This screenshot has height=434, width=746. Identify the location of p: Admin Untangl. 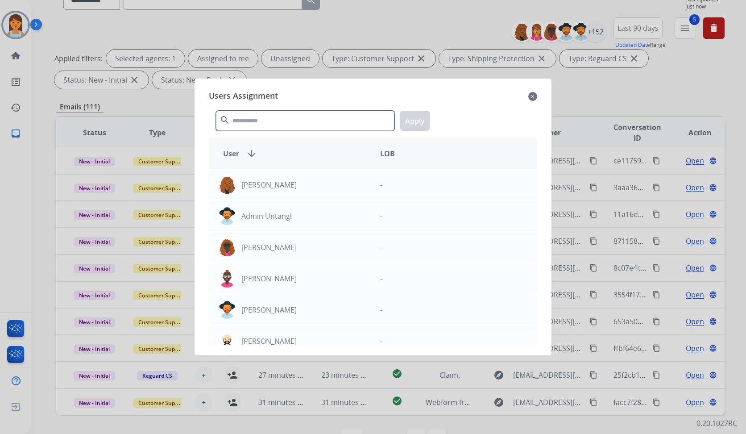
(266, 216).